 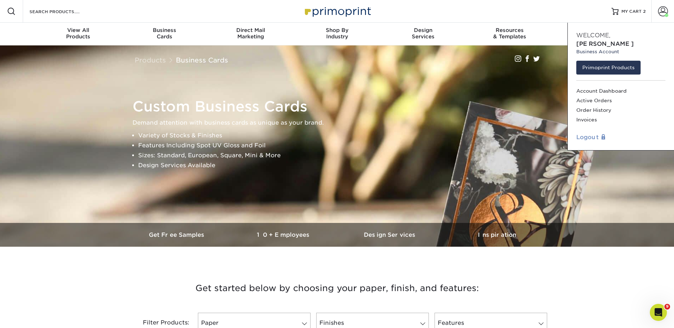 What do you see at coordinates (343, 146) in the screenshot?
I see `li: Features Including Spot UV Gloss and Foil` at bounding box center [343, 146].